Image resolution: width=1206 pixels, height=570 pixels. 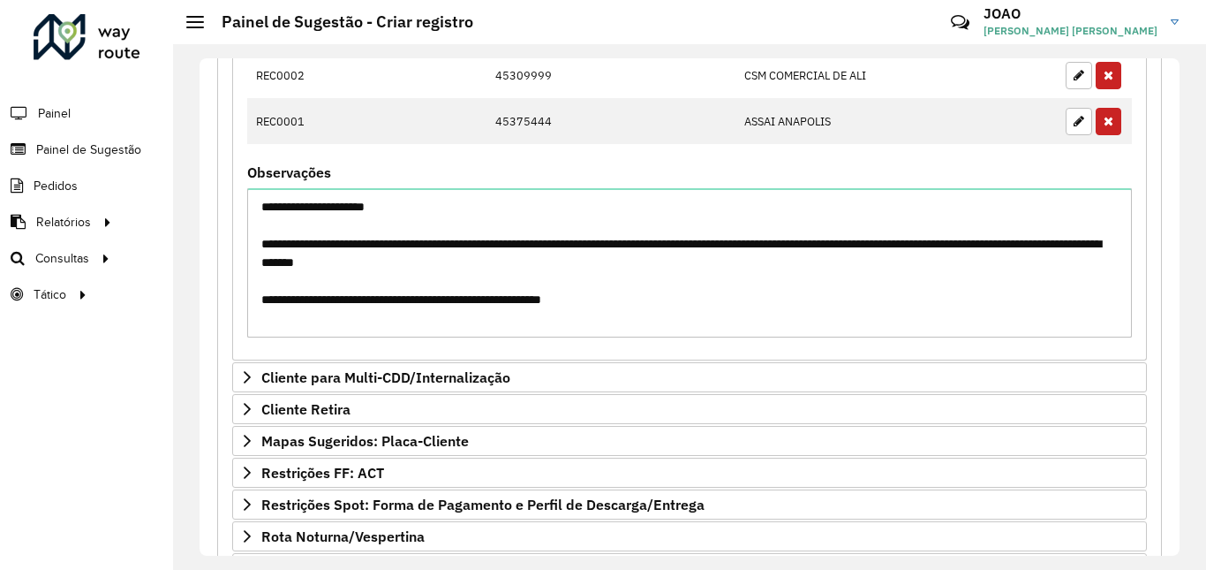 I want to click on td: CSM COMERCIAL DE ALI, so click(x=842, y=75).